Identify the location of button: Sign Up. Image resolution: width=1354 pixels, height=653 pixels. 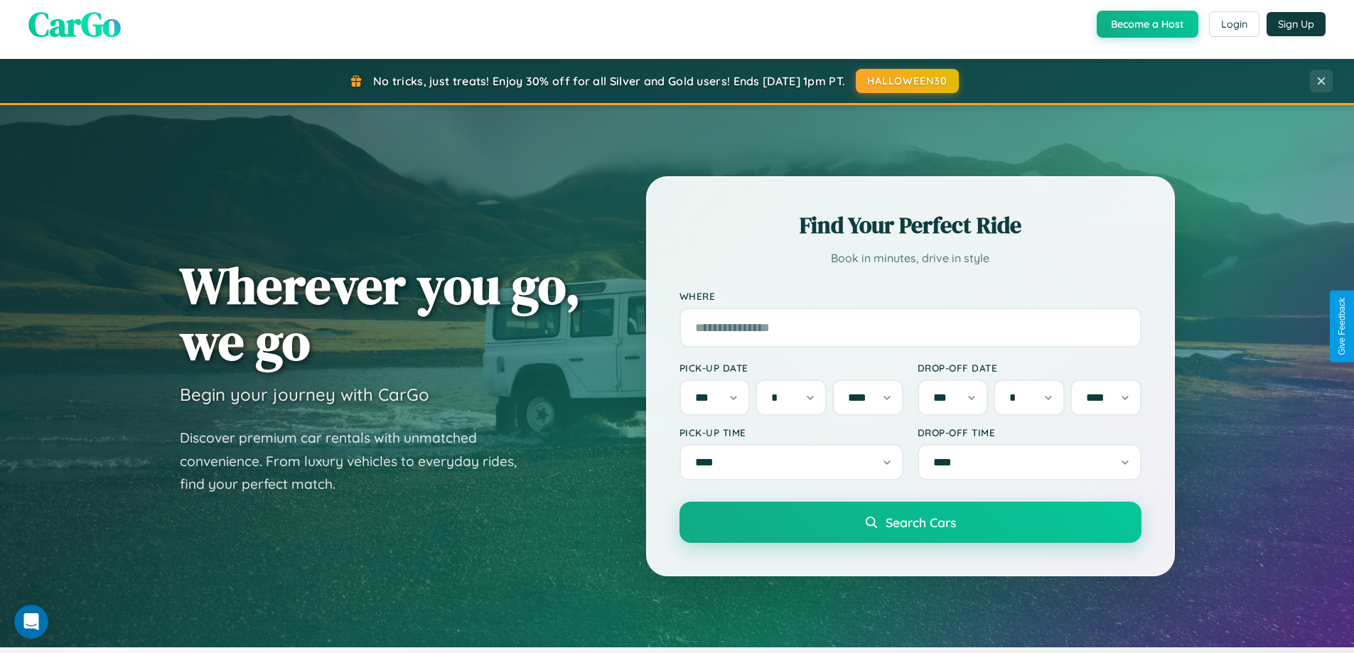
(1296, 24).